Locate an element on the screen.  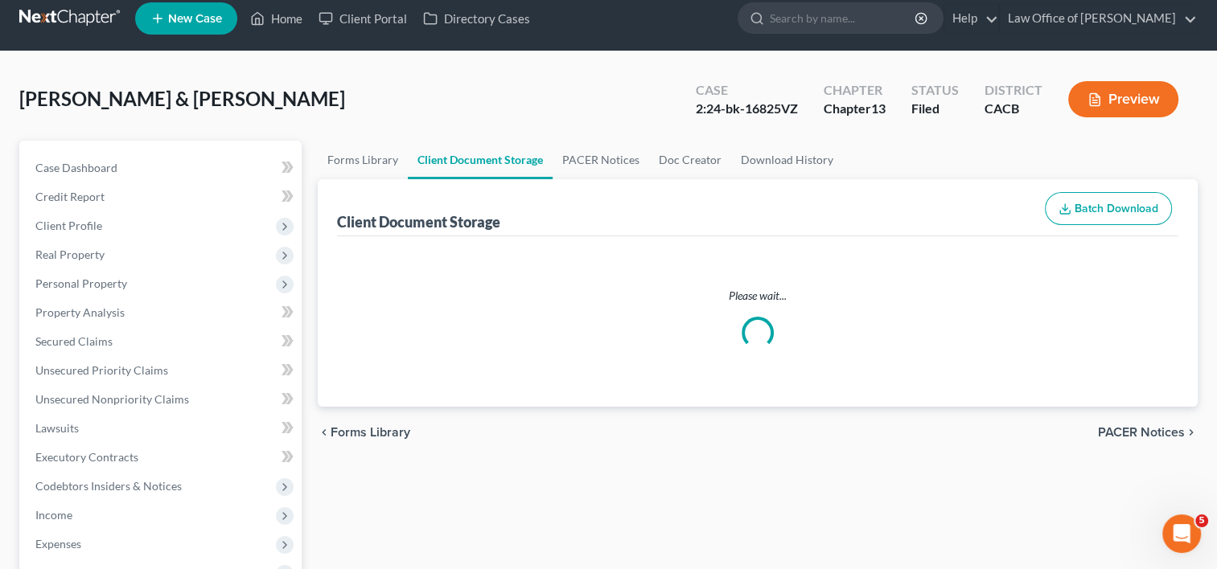
a: Directory Cases is located at coordinates (476, 18).